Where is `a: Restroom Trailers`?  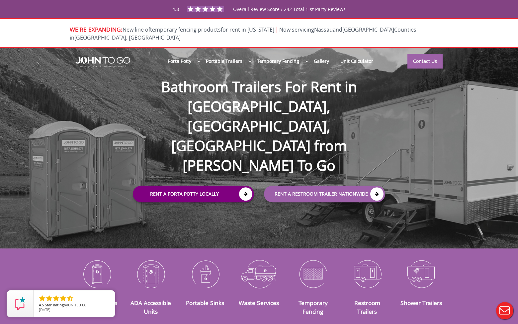
a: Restroom Trailers is located at coordinates (367, 307).